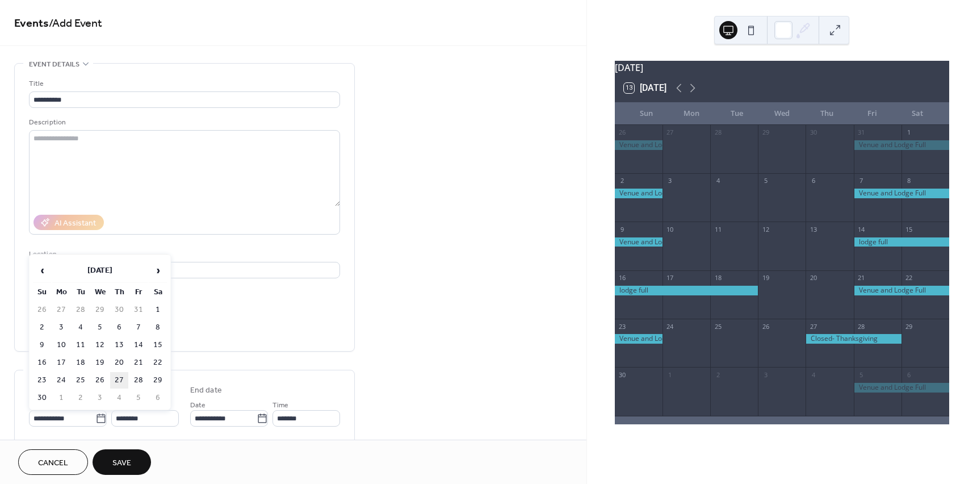 This screenshot has width=977, height=484. Describe the element at coordinates (861, 278) in the screenshot. I see `div: 21` at that location.